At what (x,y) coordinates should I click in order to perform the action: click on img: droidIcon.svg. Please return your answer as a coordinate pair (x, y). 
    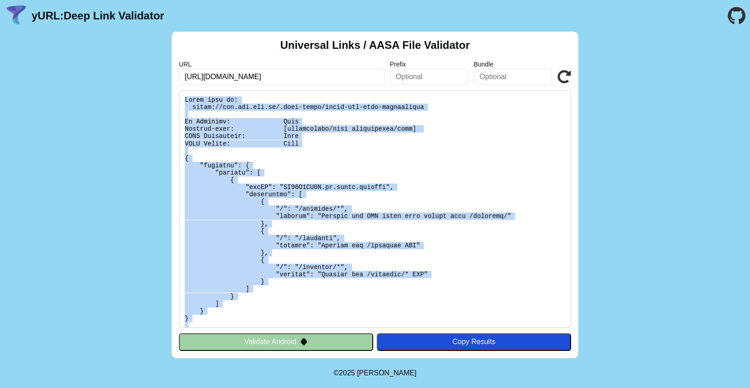
    Looking at the image, I should click on (304, 341).